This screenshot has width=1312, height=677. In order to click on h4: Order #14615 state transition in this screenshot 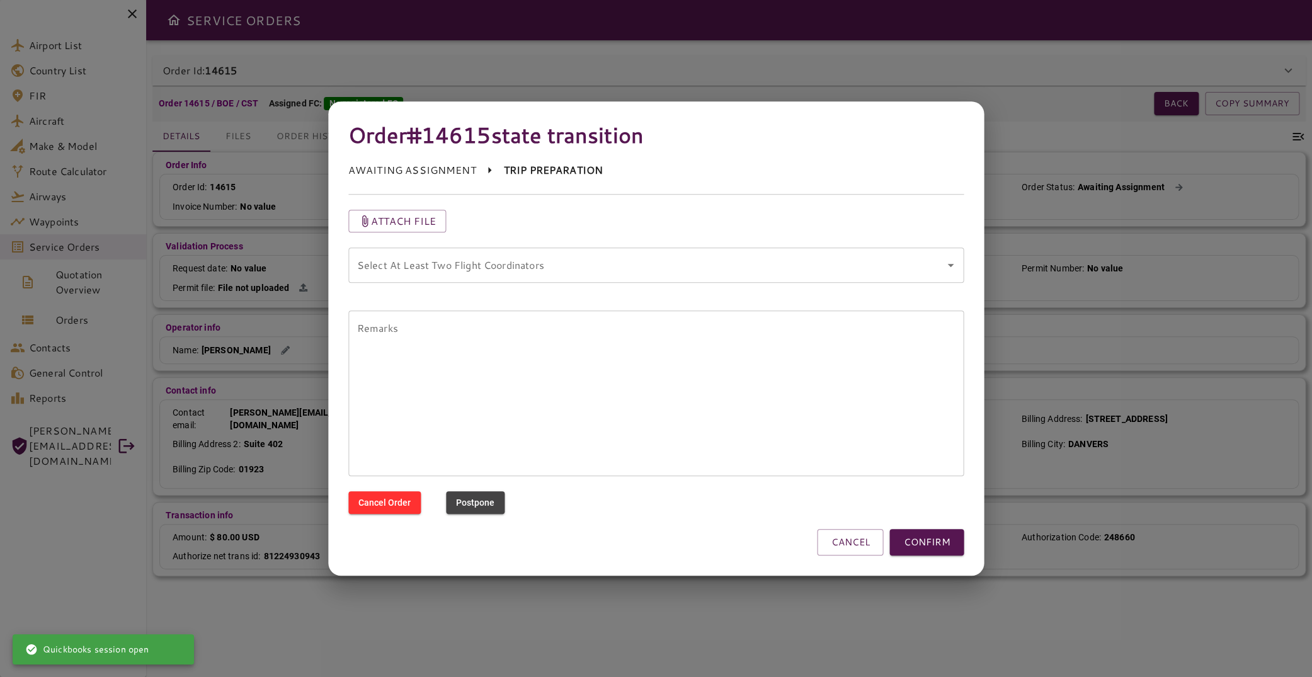, I will do `click(656, 135)`.